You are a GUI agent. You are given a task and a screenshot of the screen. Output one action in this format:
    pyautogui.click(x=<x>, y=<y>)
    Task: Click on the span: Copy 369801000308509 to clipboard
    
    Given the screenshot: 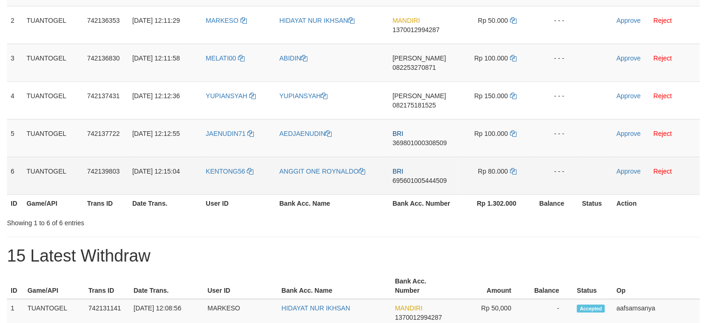 What is the action you would take?
    pyautogui.click(x=420, y=143)
    